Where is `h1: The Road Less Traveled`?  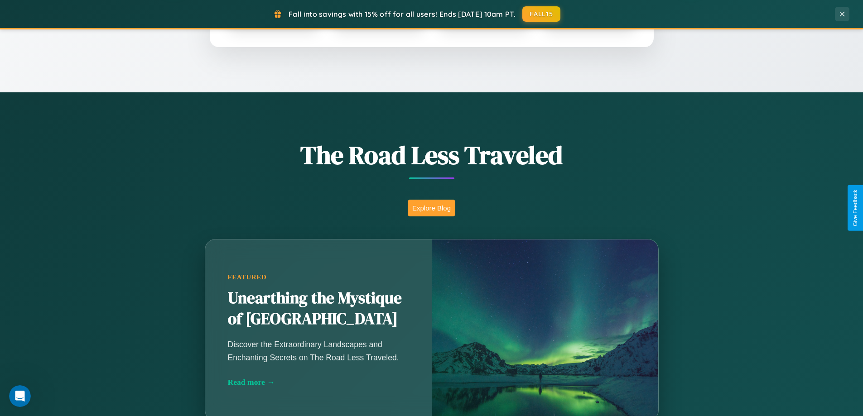
h1: The Road Less Traveled is located at coordinates (432, 155).